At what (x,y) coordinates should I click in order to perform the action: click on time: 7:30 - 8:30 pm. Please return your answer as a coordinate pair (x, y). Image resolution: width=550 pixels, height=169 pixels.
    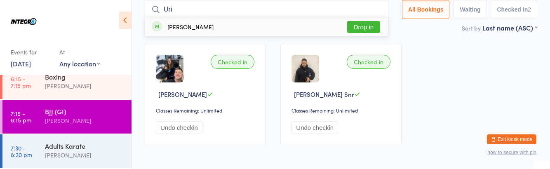
    Looking at the image, I should click on (21, 151).